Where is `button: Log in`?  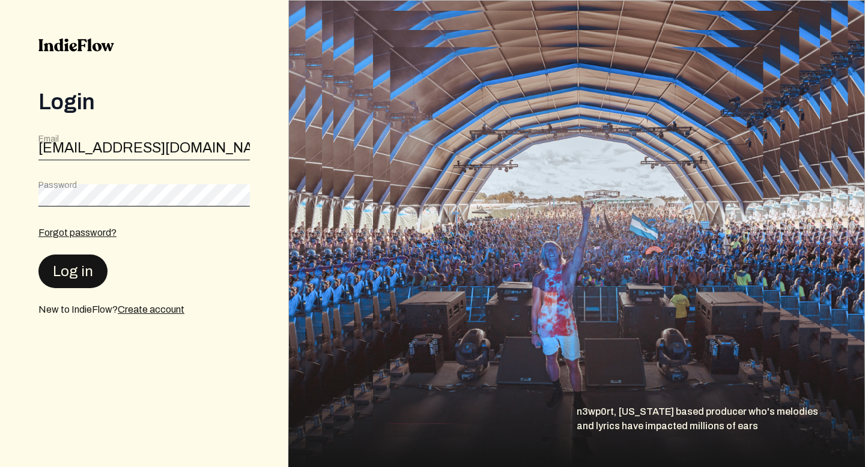
button: Log in is located at coordinates (73, 272).